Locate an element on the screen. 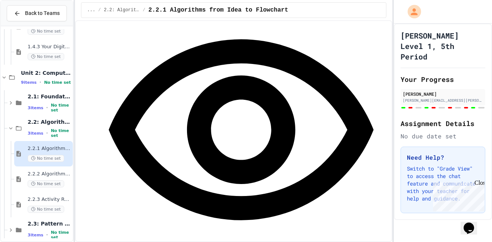  h2: Your Progress is located at coordinates (443, 79).